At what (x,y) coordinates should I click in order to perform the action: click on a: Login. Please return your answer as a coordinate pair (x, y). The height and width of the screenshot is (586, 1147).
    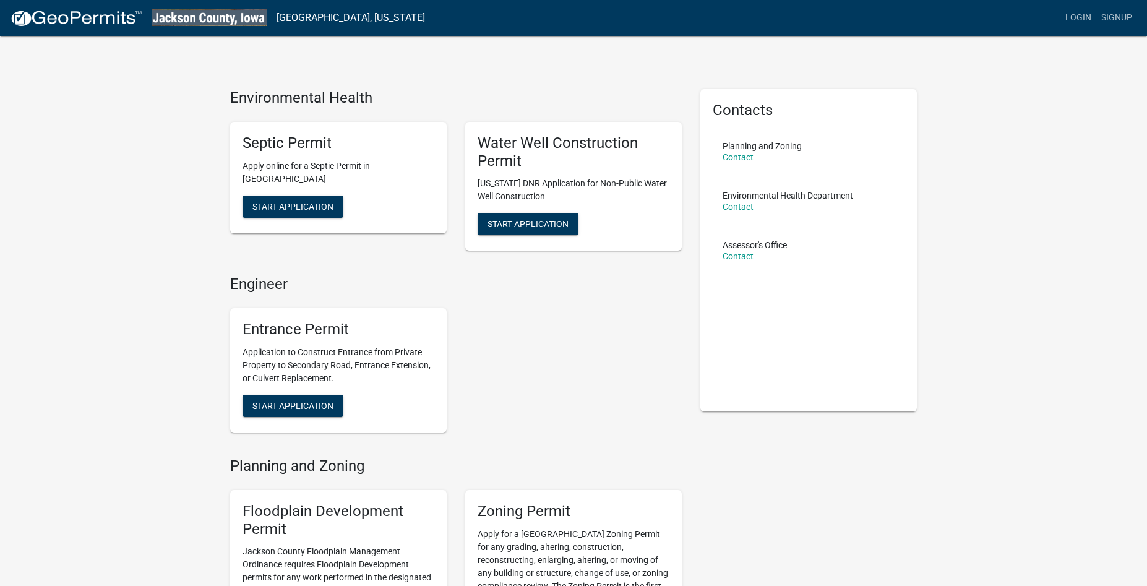
    Looking at the image, I should click on (1078, 18).